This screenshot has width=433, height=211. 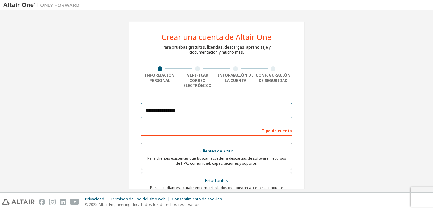 I want to click on div: Información personal, so click(x=160, y=78).